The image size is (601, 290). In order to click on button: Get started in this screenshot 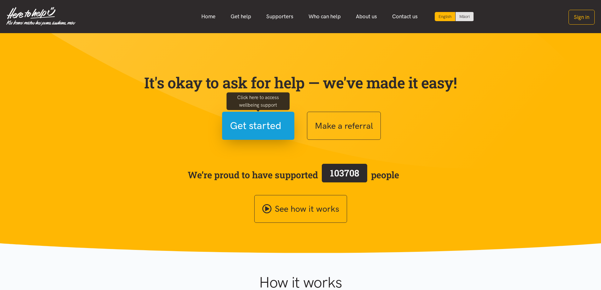, I will do `click(258, 126)`.